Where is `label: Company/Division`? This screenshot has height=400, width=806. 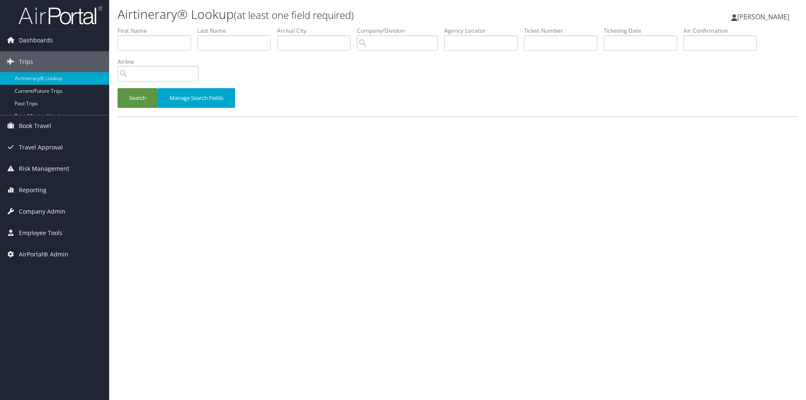
label: Company/Division is located at coordinates (400, 31).